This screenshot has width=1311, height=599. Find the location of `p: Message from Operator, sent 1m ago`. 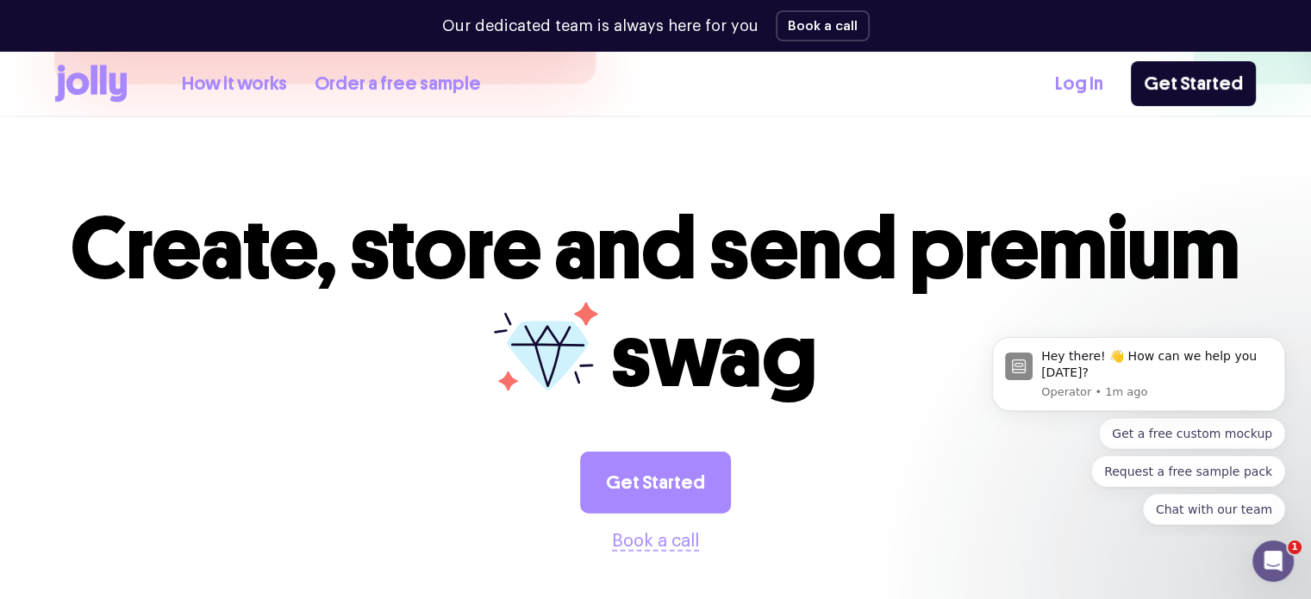

p: Message from Operator, sent 1m ago is located at coordinates (190, 70).